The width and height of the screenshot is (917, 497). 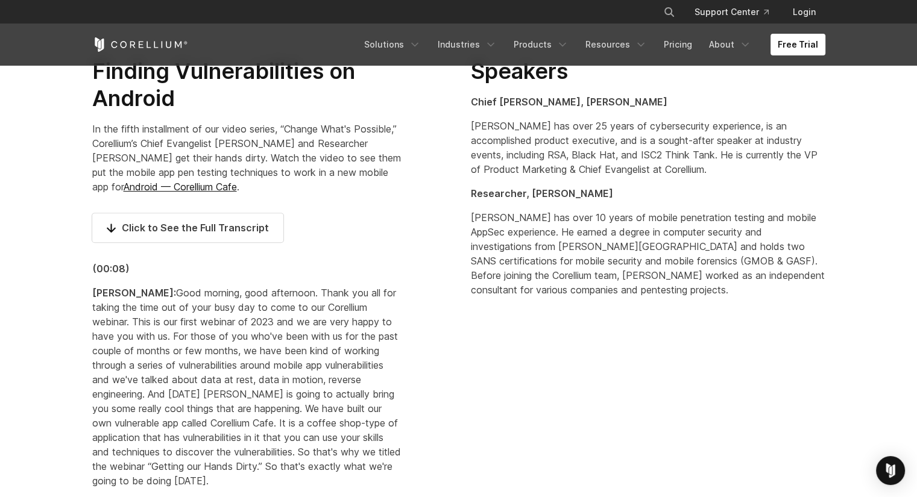 What do you see at coordinates (140, 45) in the screenshot?
I see `a: Corellium Home` at bounding box center [140, 45].